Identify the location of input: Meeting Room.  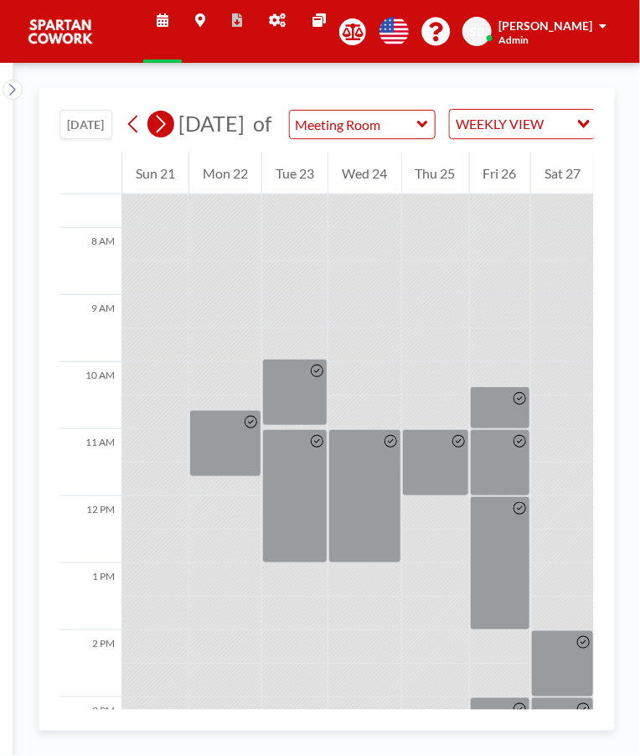
(354, 124).